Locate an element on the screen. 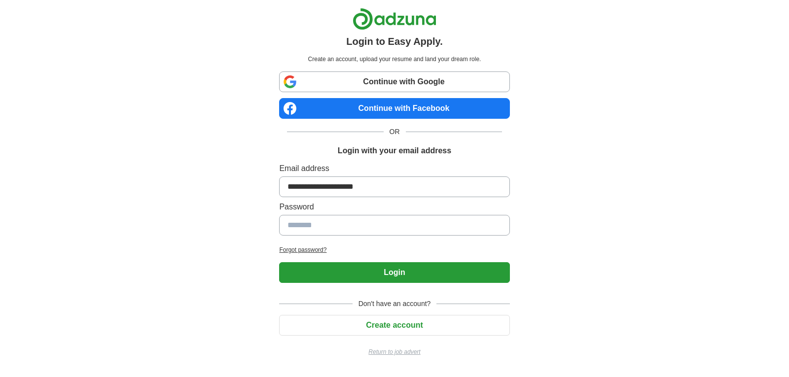  button: Login is located at coordinates (394, 273).